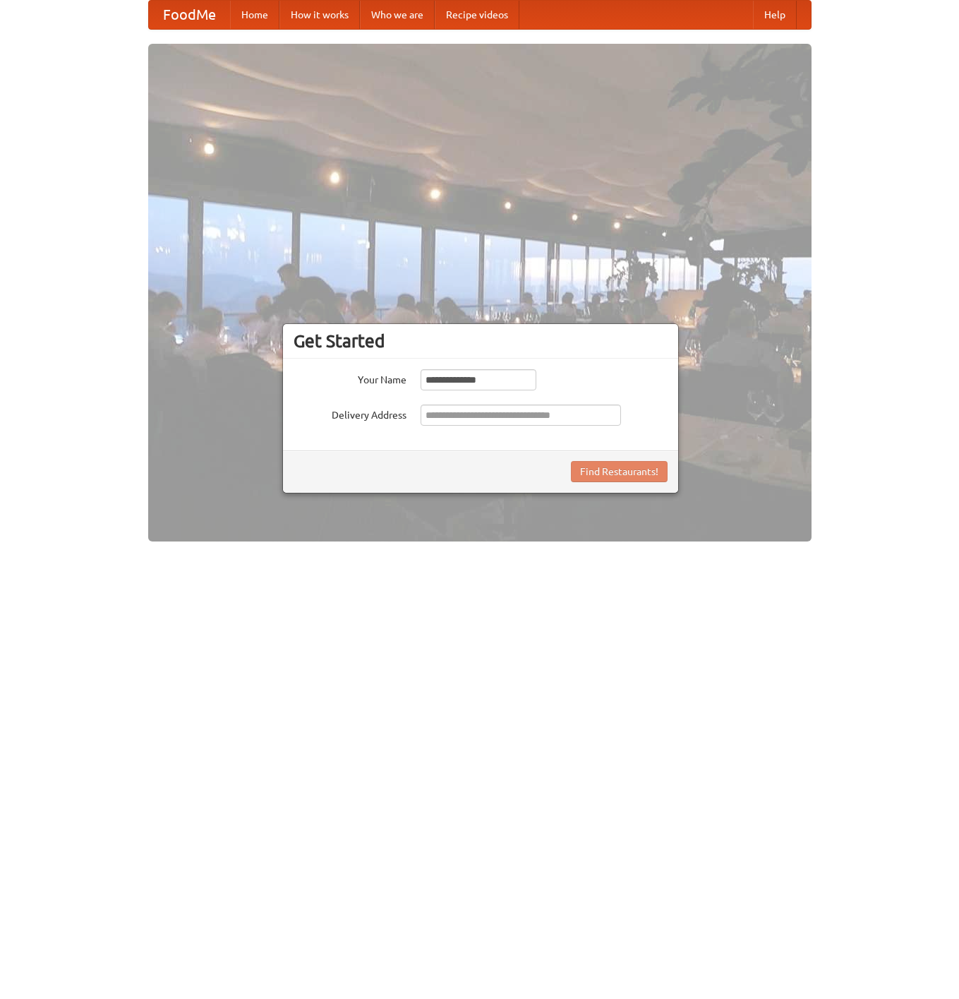  What do you see at coordinates (350, 413) in the screenshot?
I see `label: Delivery Address` at bounding box center [350, 413].